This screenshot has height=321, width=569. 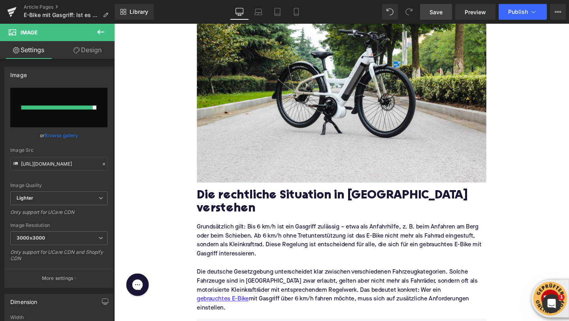 I want to click on div: Image Quality, so click(x=59, y=185).